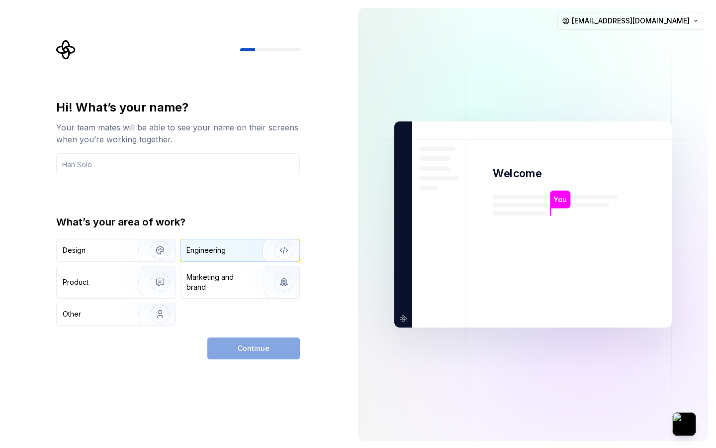 This screenshot has height=448, width=716. What do you see at coordinates (74, 250) in the screenshot?
I see `div: Design` at bounding box center [74, 250].